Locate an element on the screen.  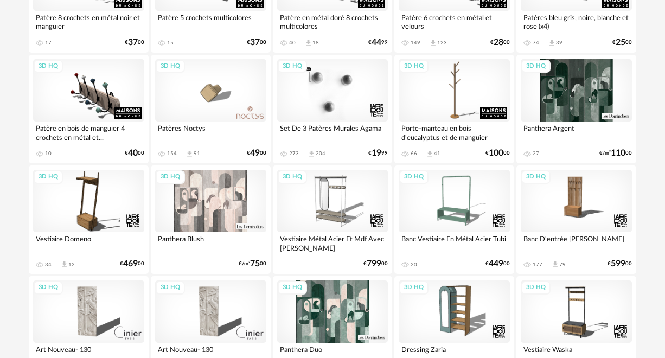
div: Banc Vestiaire En Métal Acier Tubi is located at coordinates (454, 243).